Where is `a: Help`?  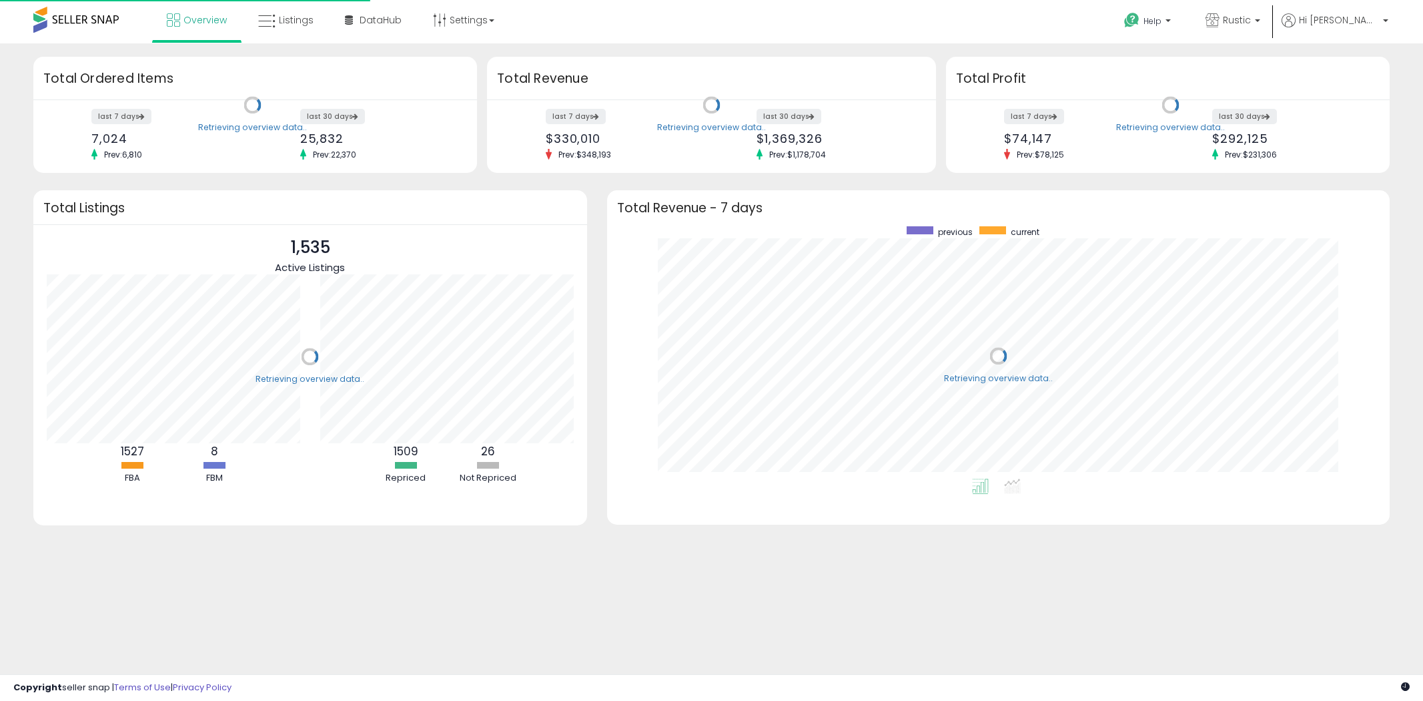 a: Help is located at coordinates (1149, 23).